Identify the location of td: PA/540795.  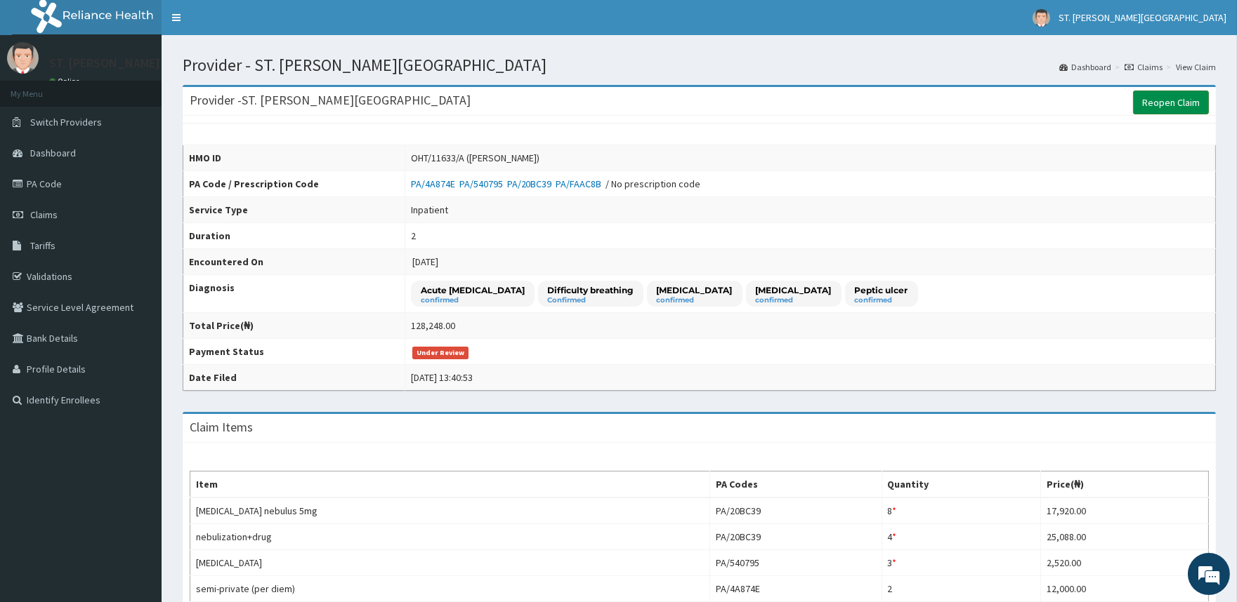
(795, 563).